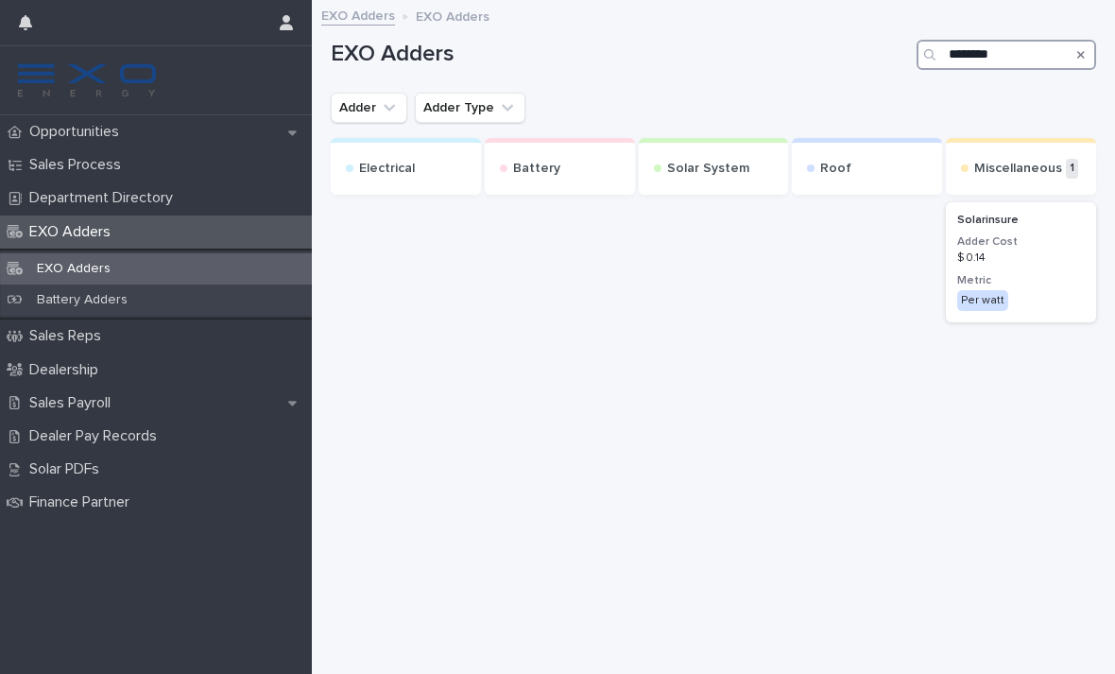  Describe the element at coordinates (470, 108) in the screenshot. I see `button: Adder Type` at that location.